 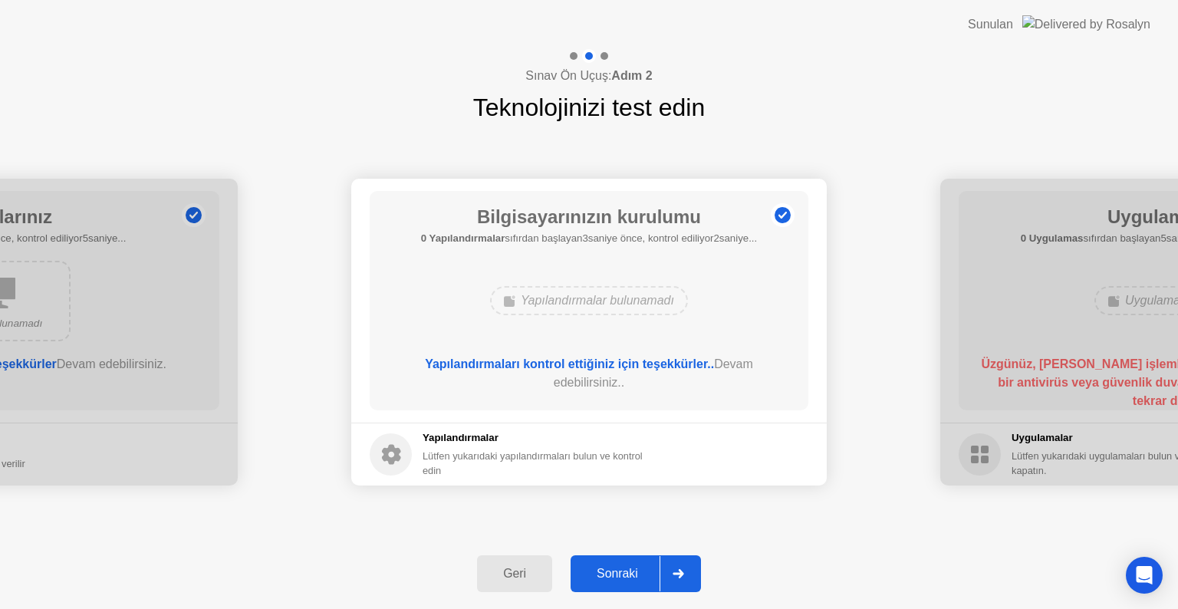 What do you see at coordinates (514, 573) in the screenshot?
I see `button: Geri` at bounding box center [514, 573].